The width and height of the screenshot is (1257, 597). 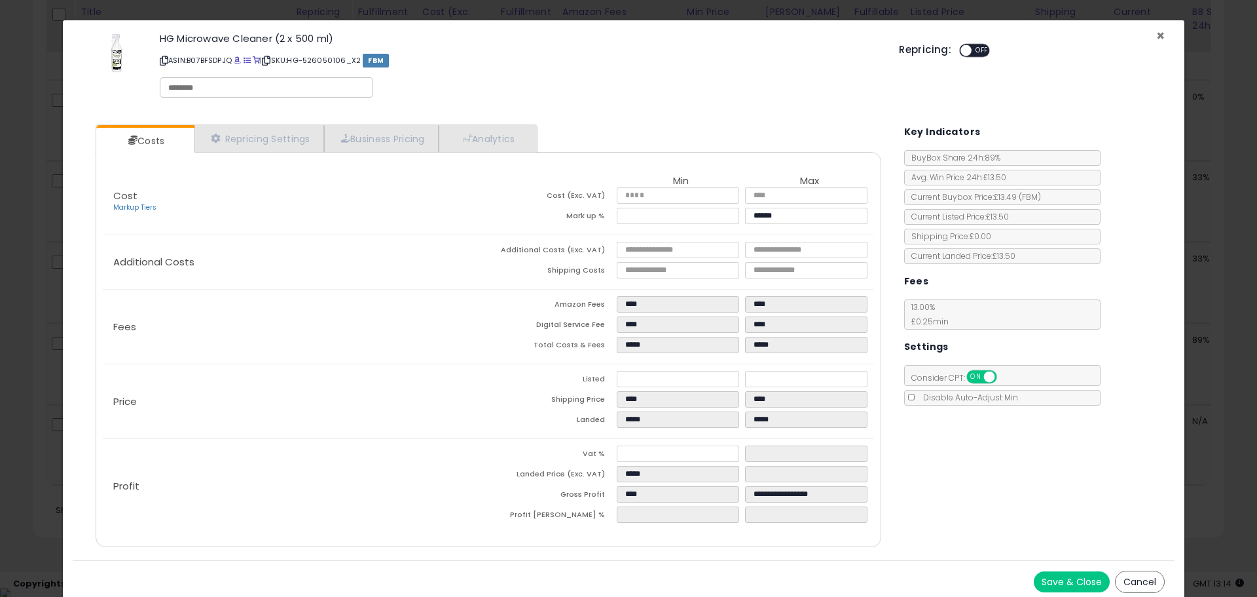 What do you see at coordinates (917, 281) in the screenshot?
I see `h5: Fees` at bounding box center [917, 281].